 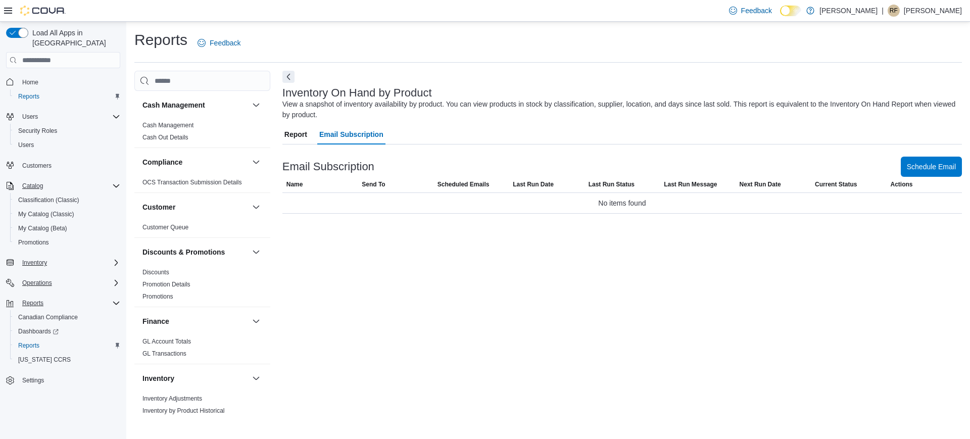 I want to click on span: Operations, so click(x=37, y=283).